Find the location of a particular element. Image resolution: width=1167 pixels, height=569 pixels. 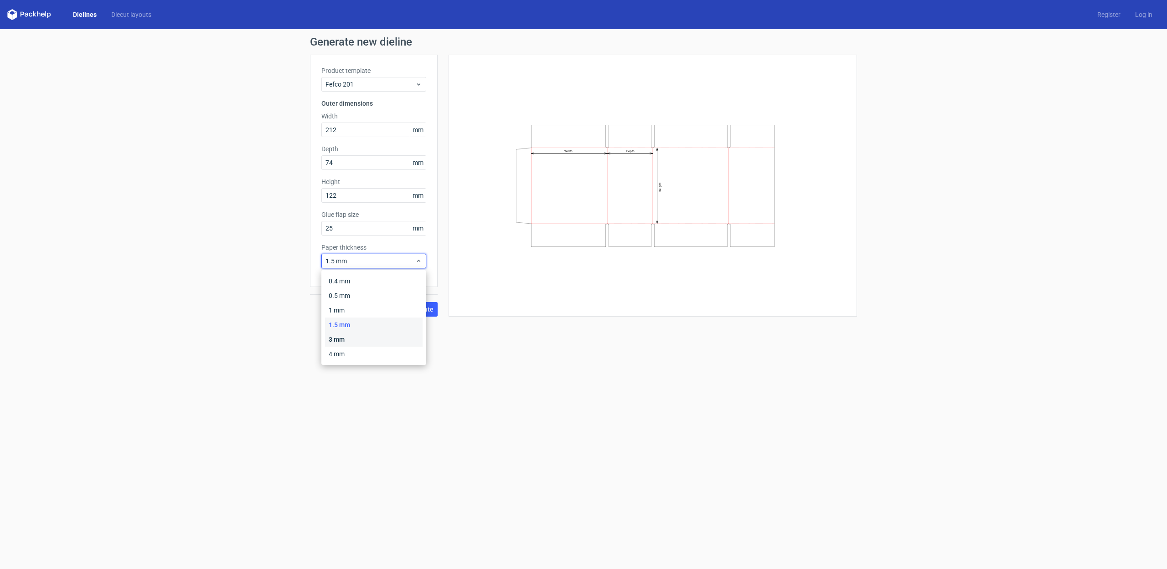

text: Width is located at coordinates (569, 151).